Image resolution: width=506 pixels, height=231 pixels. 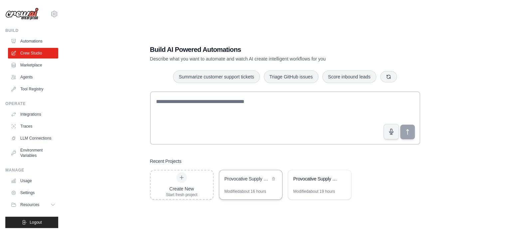 What do you see at coordinates (262, 50) in the screenshot?
I see `h1: Build AI Powered Automations` at bounding box center [262, 50].